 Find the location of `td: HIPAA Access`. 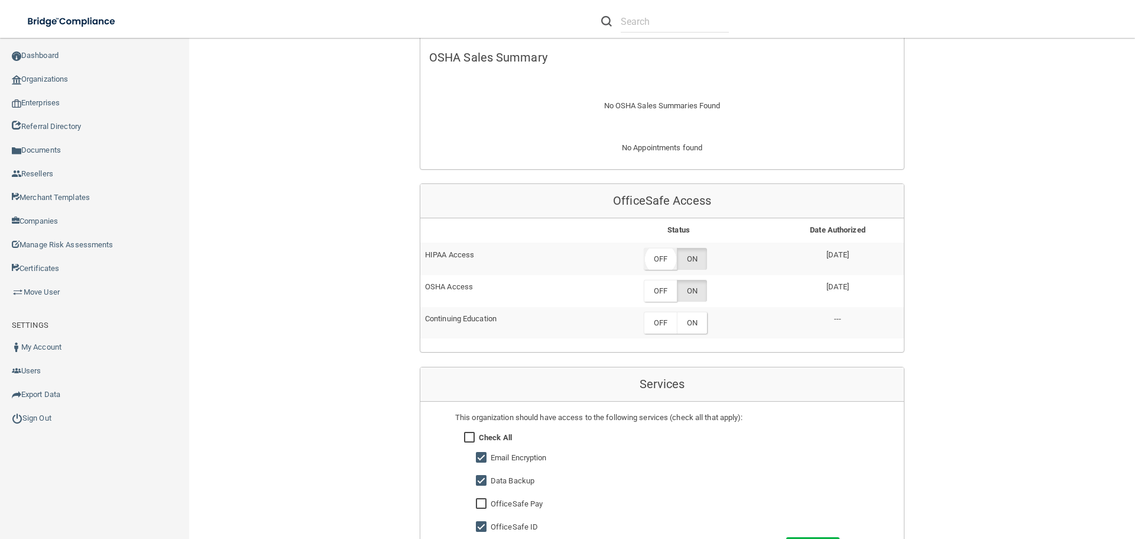

td: HIPAA Access is located at coordinates (503, 258).